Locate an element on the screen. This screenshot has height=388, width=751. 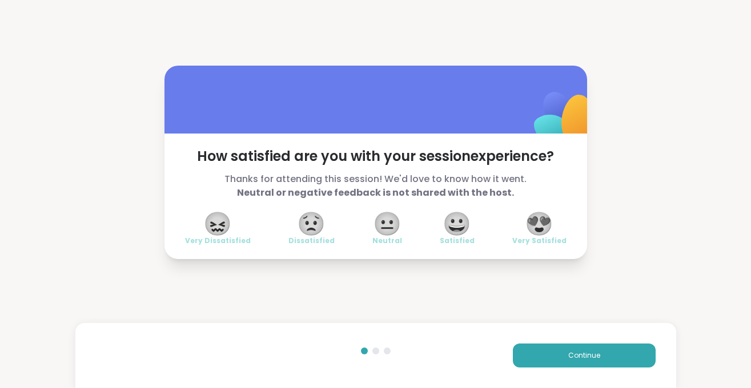
span: Continue is located at coordinates (584, 356).